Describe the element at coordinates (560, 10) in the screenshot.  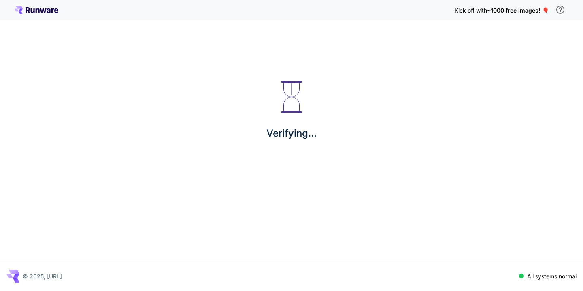
I see `button: In order to qualify for free credit, you need to sign up with a business email address and click ...` at that location.